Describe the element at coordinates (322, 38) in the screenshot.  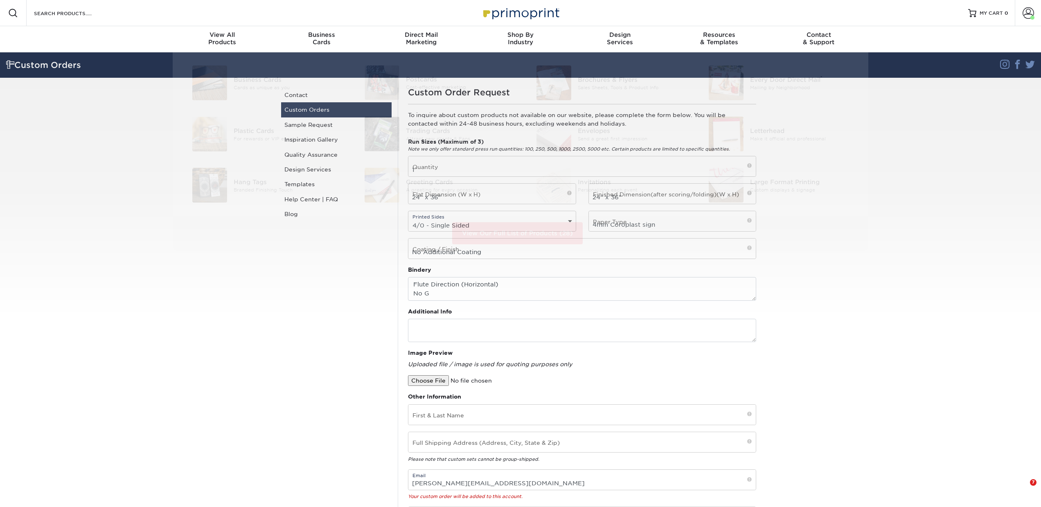
I see `div: Cards` at that location.